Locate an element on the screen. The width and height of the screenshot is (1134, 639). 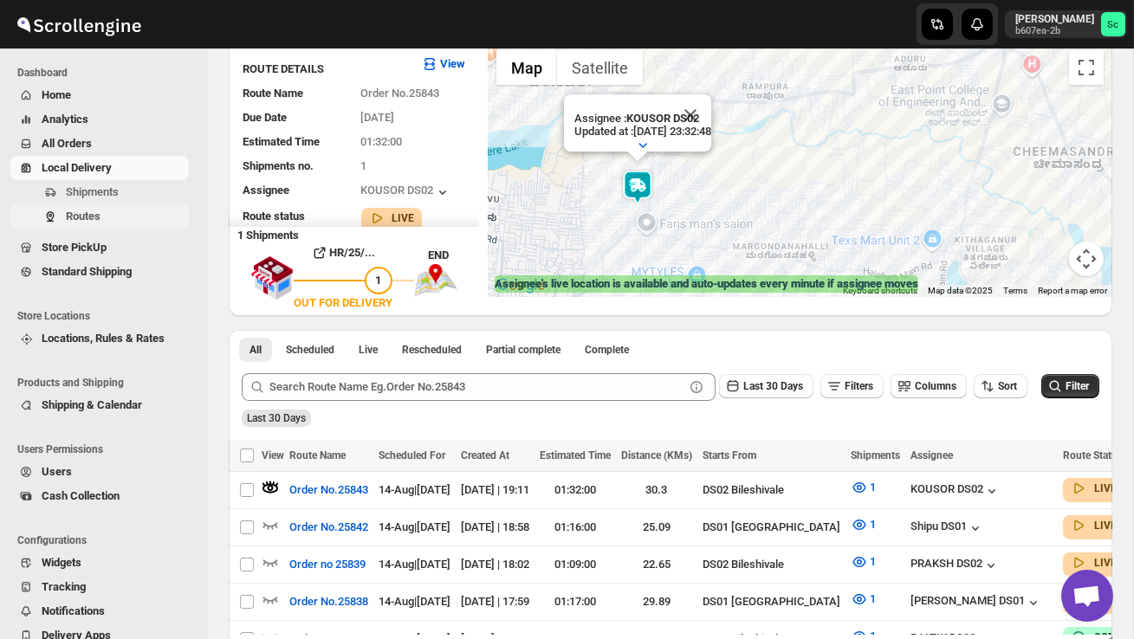
div: 01:16:00 is located at coordinates (575, 527).